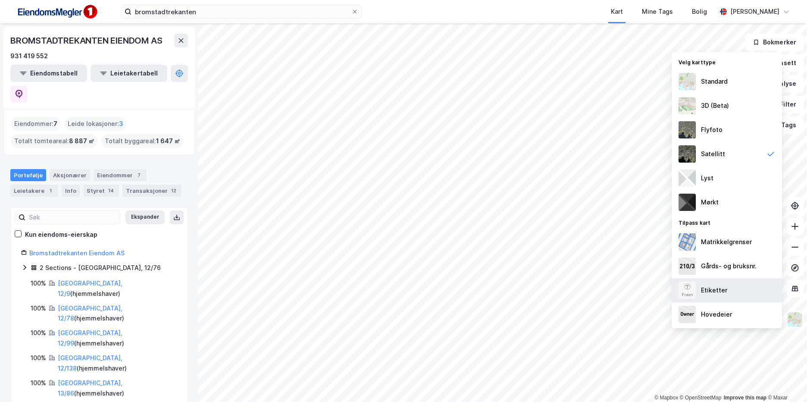  Describe the element at coordinates (728, 266) in the screenshot. I see `div: Gårds- og bruksnr.` at that location.